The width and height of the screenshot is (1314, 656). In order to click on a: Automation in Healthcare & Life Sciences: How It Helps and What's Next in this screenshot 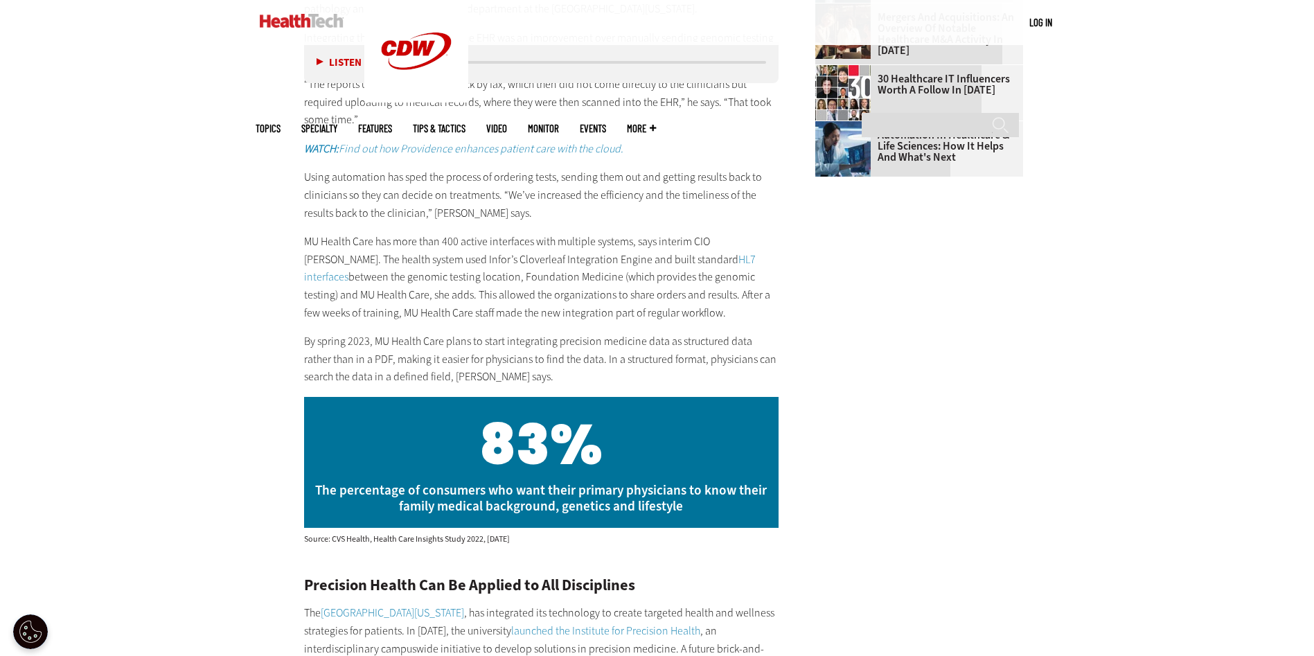, I will do `click(915, 146)`.